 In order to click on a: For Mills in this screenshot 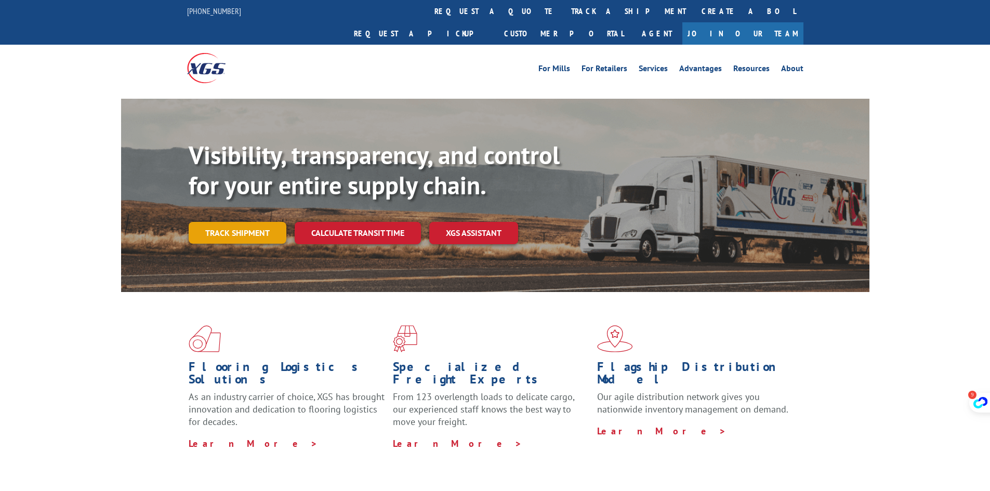, I will do `click(554, 70)`.